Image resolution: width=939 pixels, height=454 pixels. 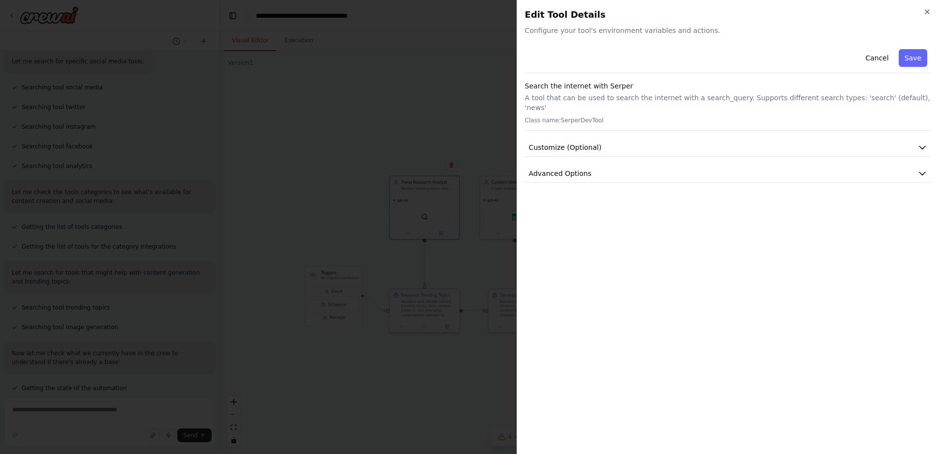 What do you see at coordinates (728, 15) in the screenshot?
I see `h2: Edit Tool Details` at bounding box center [728, 15].